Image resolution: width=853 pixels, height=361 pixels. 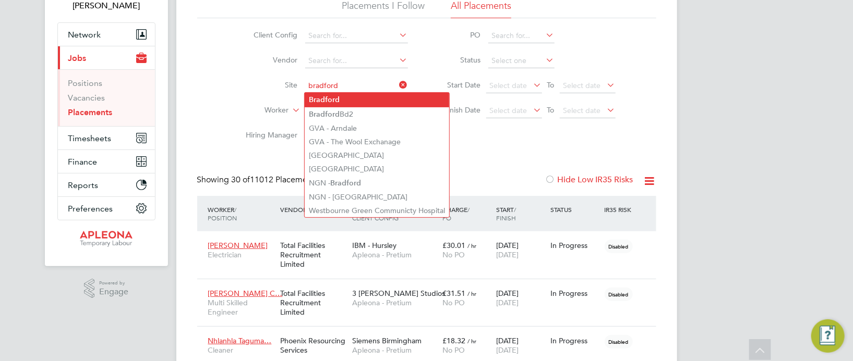 I want to click on div: IR35 Risk, so click(x=619, y=210).